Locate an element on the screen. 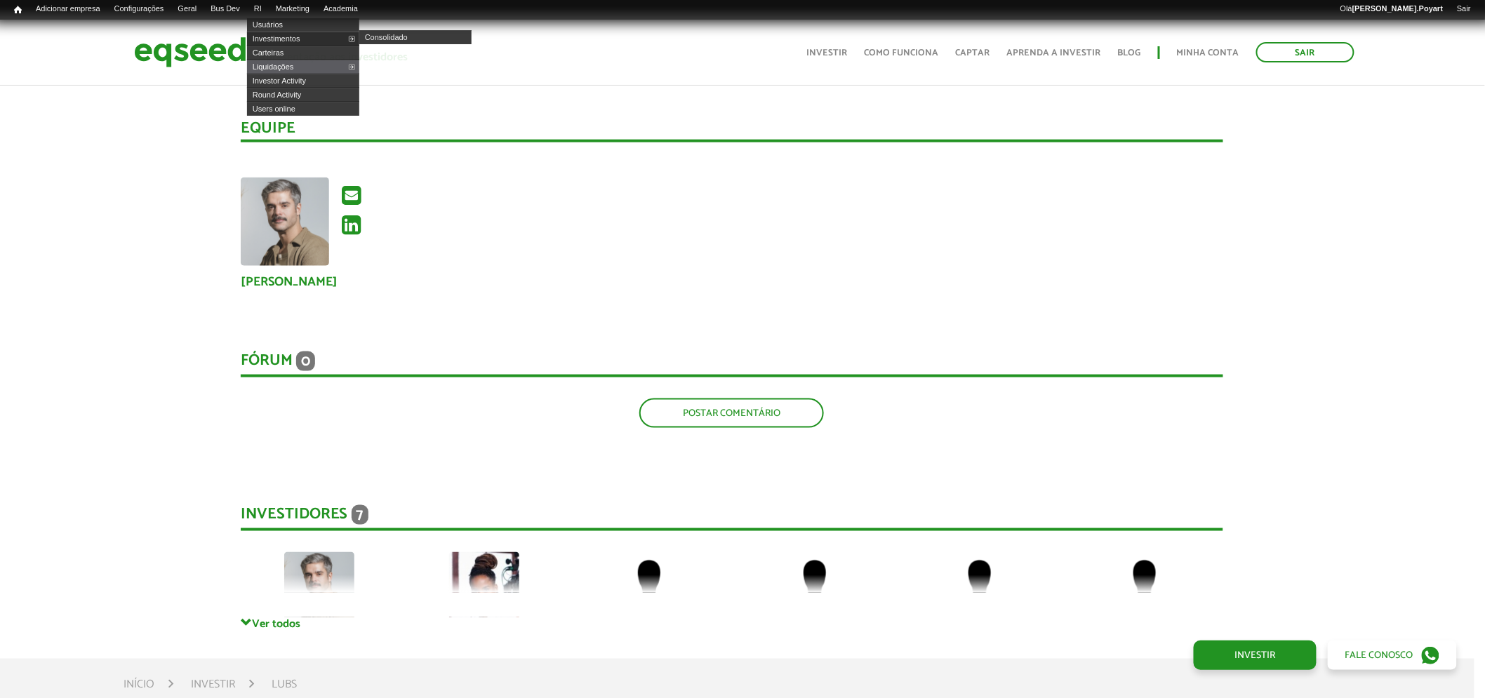 The height and width of the screenshot is (698, 1485). span: 7 is located at coordinates (360, 515).